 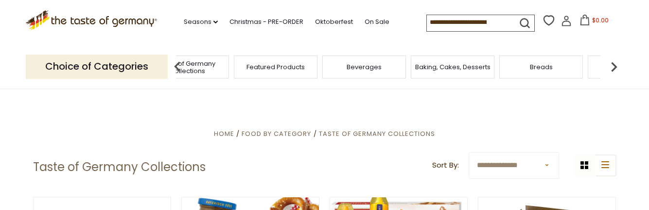 What do you see at coordinates (541, 67) in the screenshot?
I see `span: Breads` at bounding box center [541, 67].